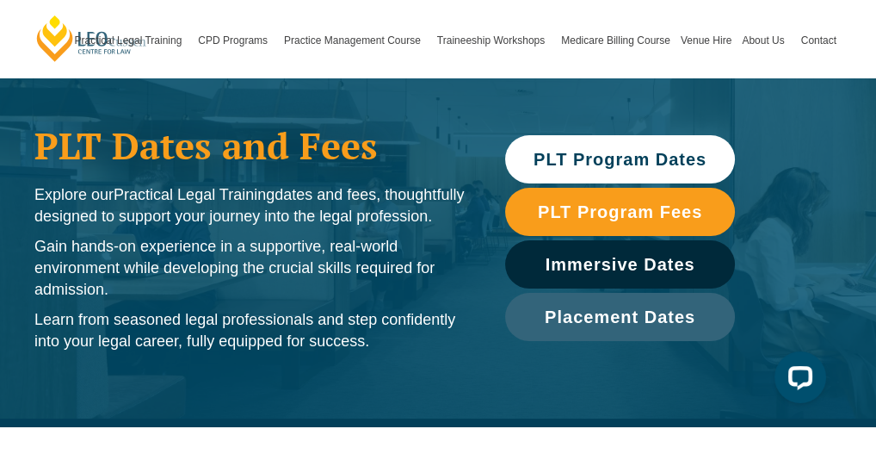  I want to click on span: Placement Dates, so click(620, 317).